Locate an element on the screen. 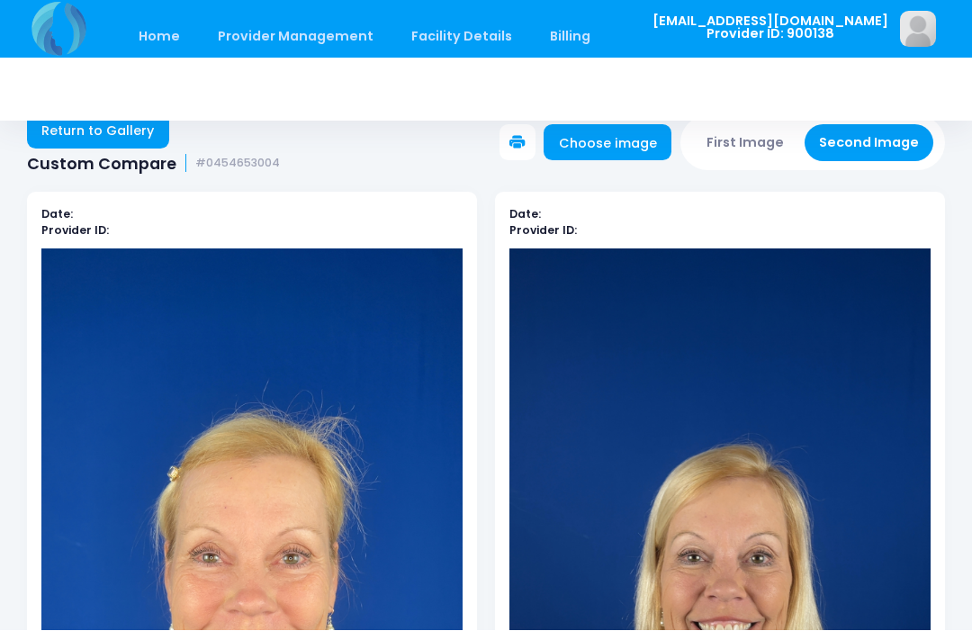 This screenshot has width=972, height=631. button: First Image is located at coordinates (745, 143).